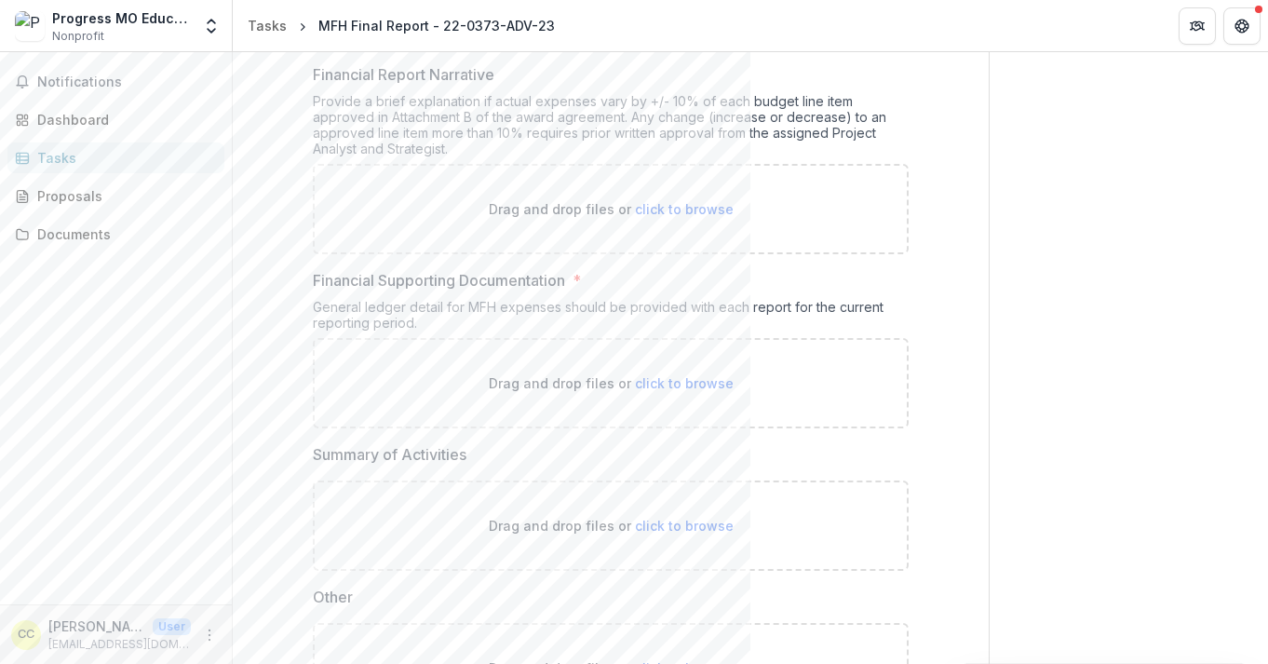  I want to click on div: Claire Cook-Callen, so click(26, 634).